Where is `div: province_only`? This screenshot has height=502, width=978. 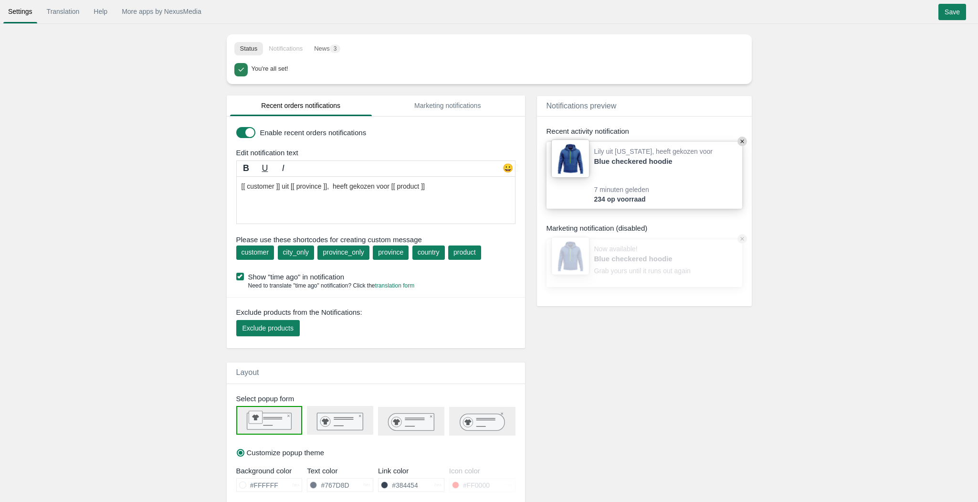 div: province_only is located at coordinates (343, 252).